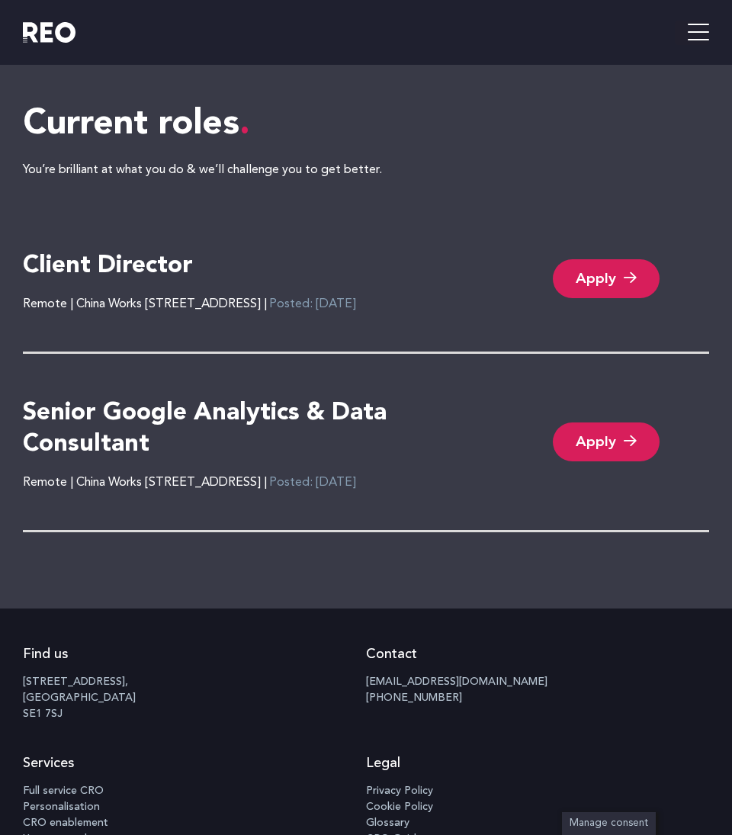  I want to click on a: Client Director, so click(107, 270).